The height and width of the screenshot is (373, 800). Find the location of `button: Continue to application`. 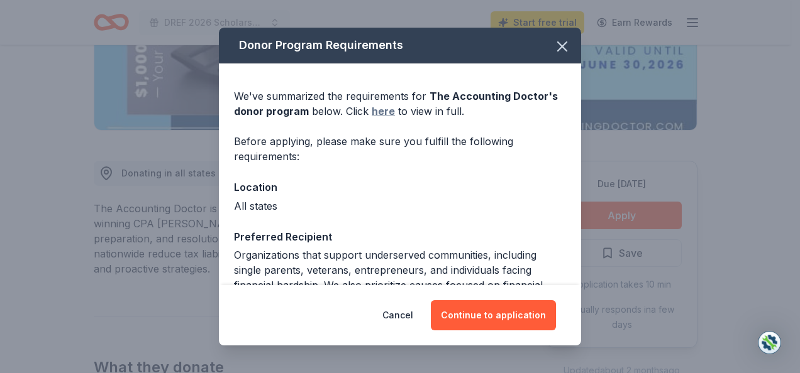

button: Continue to application is located at coordinates (493, 316).